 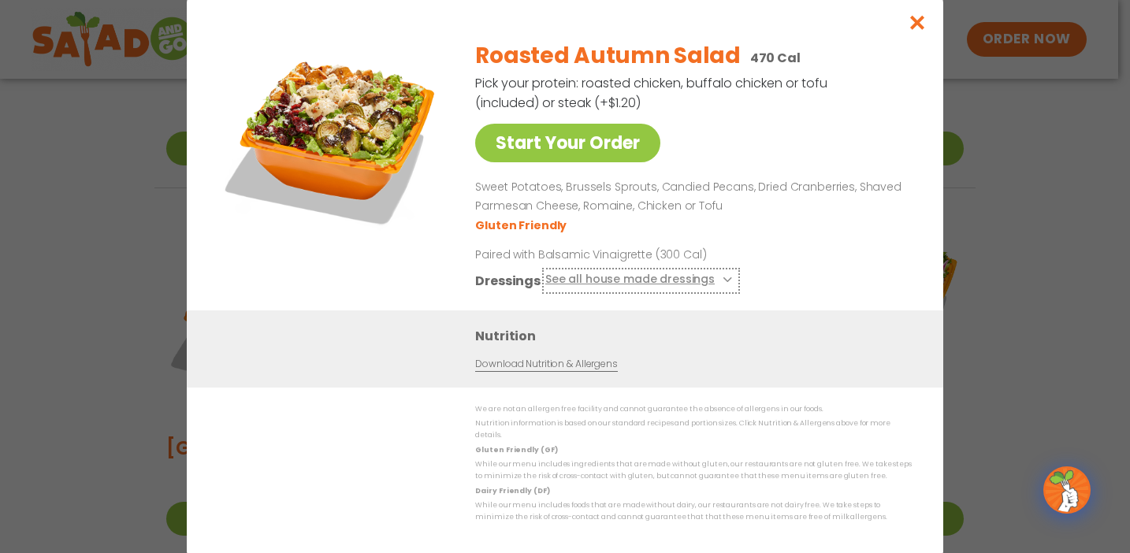 I want to click on h2: Roasted Autumn Salad, so click(x=608, y=56).